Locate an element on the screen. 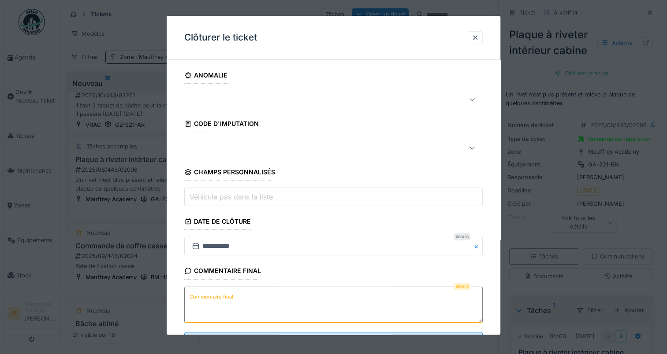 The height and width of the screenshot is (354, 667). div: Champs personnalisés is located at coordinates (230, 173).